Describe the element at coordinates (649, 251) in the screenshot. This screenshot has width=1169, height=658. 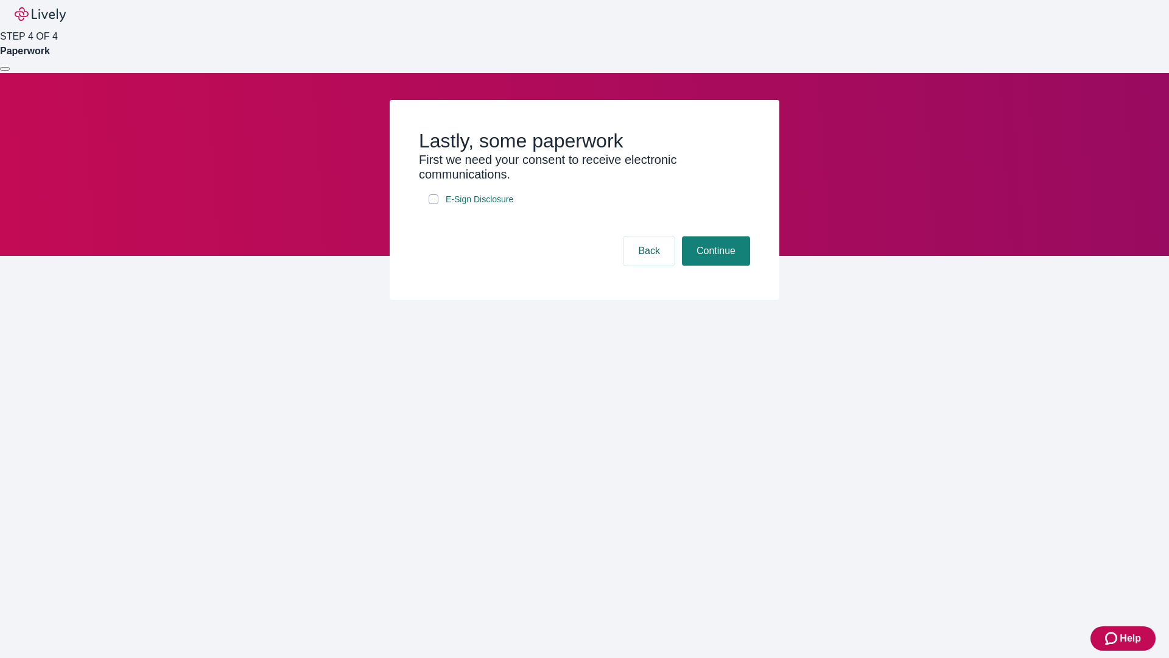
I see `button: Back` at that location.